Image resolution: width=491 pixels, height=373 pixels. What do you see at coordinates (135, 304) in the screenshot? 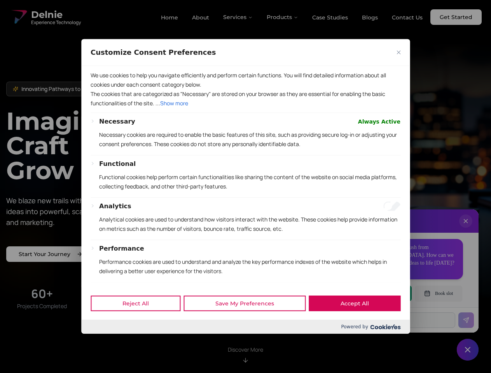
I see `button: Reject All` at bounding box center [135, 304].